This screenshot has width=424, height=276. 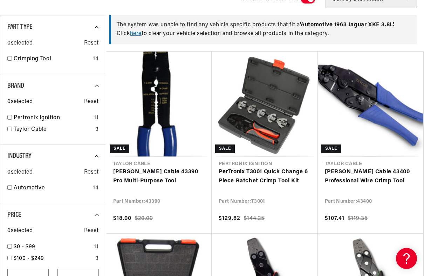 I want to click on span: Industry, so click(x=19, y=156).